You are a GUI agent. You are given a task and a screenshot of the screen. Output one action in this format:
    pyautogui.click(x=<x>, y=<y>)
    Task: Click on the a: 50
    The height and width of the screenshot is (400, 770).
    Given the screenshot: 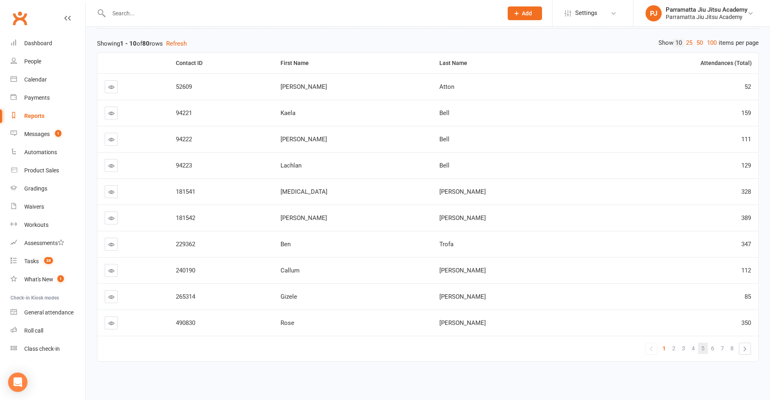 What is the action you would take?
    pyautogui.click(x=699, y=43)
    